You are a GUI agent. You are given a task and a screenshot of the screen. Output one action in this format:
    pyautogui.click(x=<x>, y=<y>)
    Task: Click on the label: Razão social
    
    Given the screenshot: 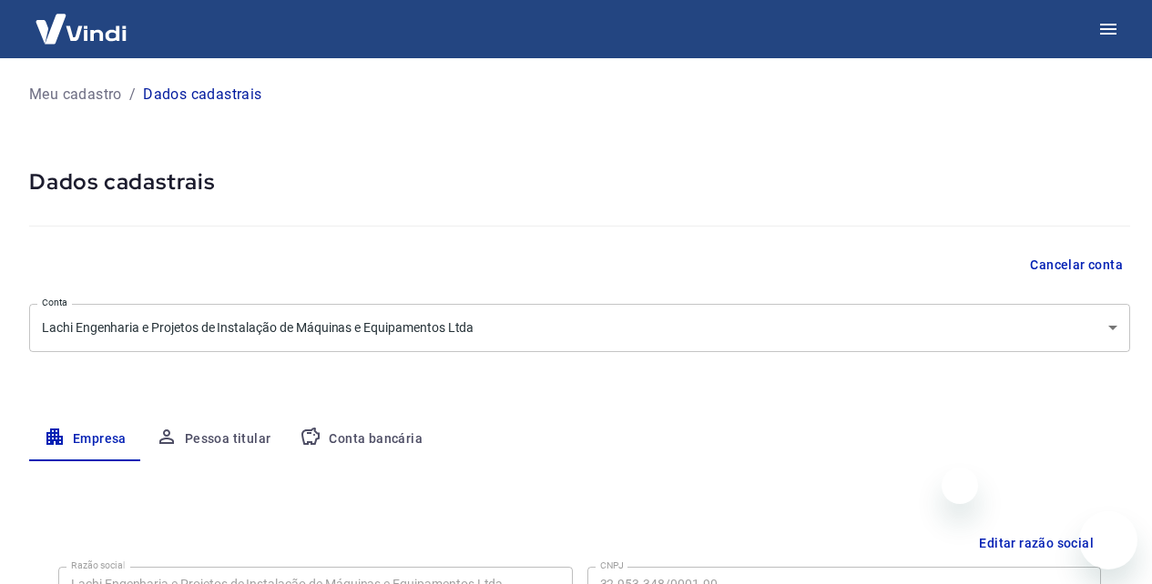 What is the action you would take?
    pyautogui.click(x=97, y=565)
    